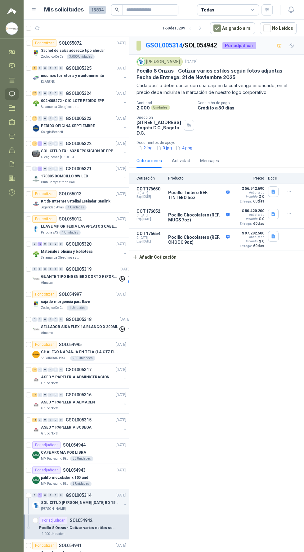 Image resolution: width=304 pixels, height=552 pixels. What do you see at coordinates (199, 217) in the screenshot?
I see `p: Pocillo Chocolatero (REF. MUGS 7oz)` at bounding box center [199, 217].